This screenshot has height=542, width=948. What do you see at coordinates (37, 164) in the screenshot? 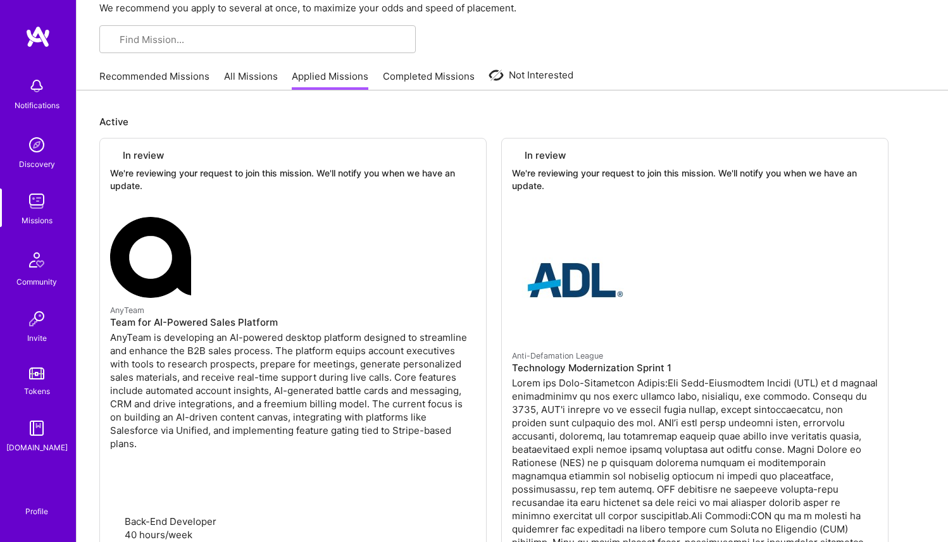
I see `div: Discovery` at bounding box center [37, 164].